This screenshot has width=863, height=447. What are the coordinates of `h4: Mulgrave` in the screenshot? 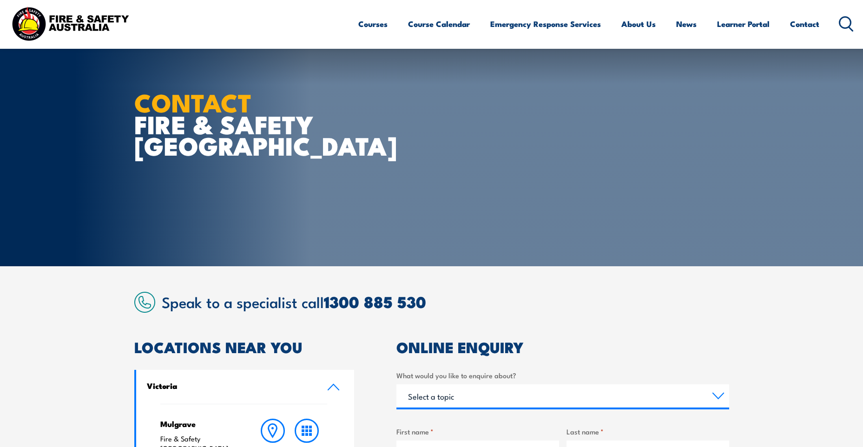 It's located at (199, 424).